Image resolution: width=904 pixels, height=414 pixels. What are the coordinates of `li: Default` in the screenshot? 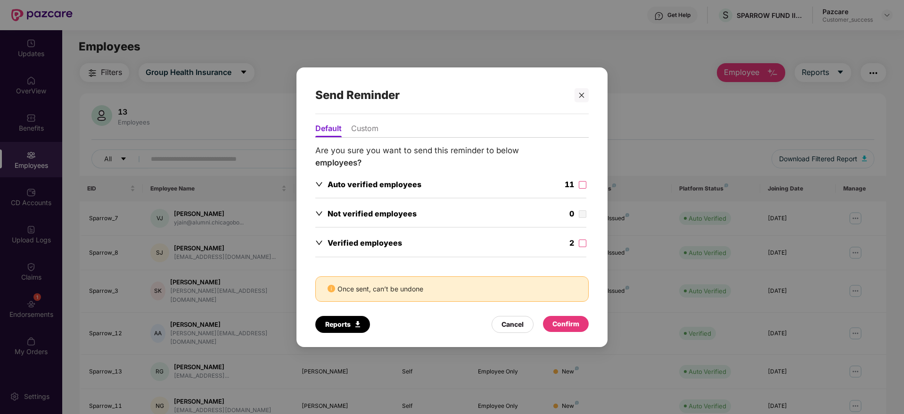 It's located at (328, 130).